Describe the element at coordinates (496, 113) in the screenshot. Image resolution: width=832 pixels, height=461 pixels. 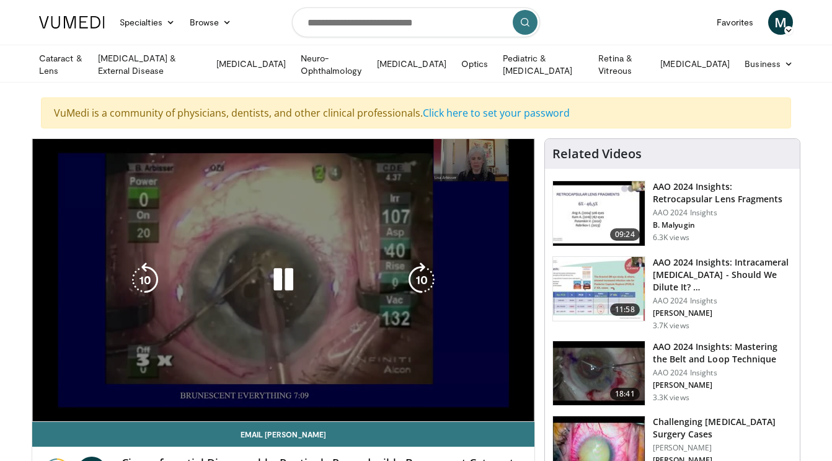
I see `a: Click here to set your password` at that location.